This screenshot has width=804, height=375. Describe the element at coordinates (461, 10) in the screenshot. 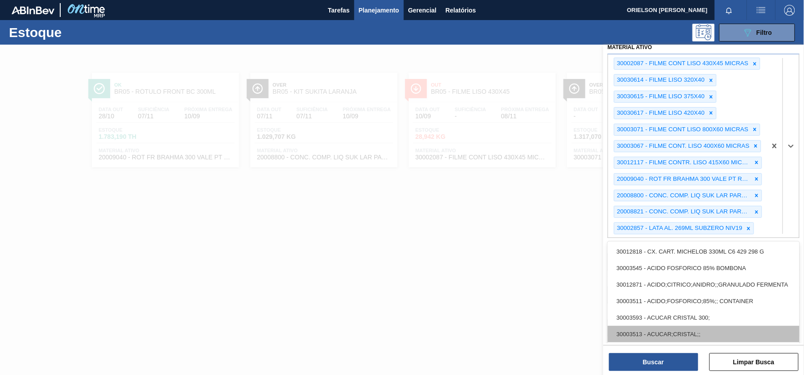

I see `span: Relatórios` at that location.